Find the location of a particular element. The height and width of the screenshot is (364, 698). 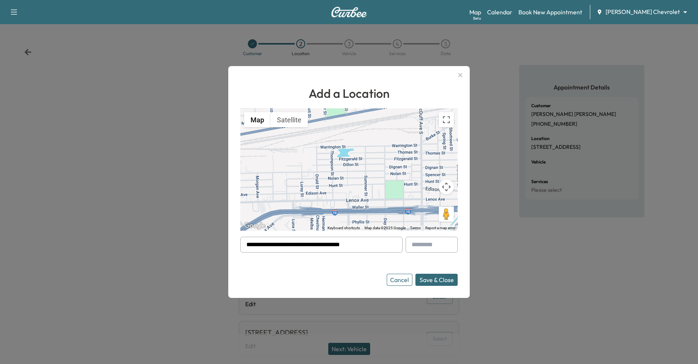

img: Curbee Logo is located at coordinates (349, 12).